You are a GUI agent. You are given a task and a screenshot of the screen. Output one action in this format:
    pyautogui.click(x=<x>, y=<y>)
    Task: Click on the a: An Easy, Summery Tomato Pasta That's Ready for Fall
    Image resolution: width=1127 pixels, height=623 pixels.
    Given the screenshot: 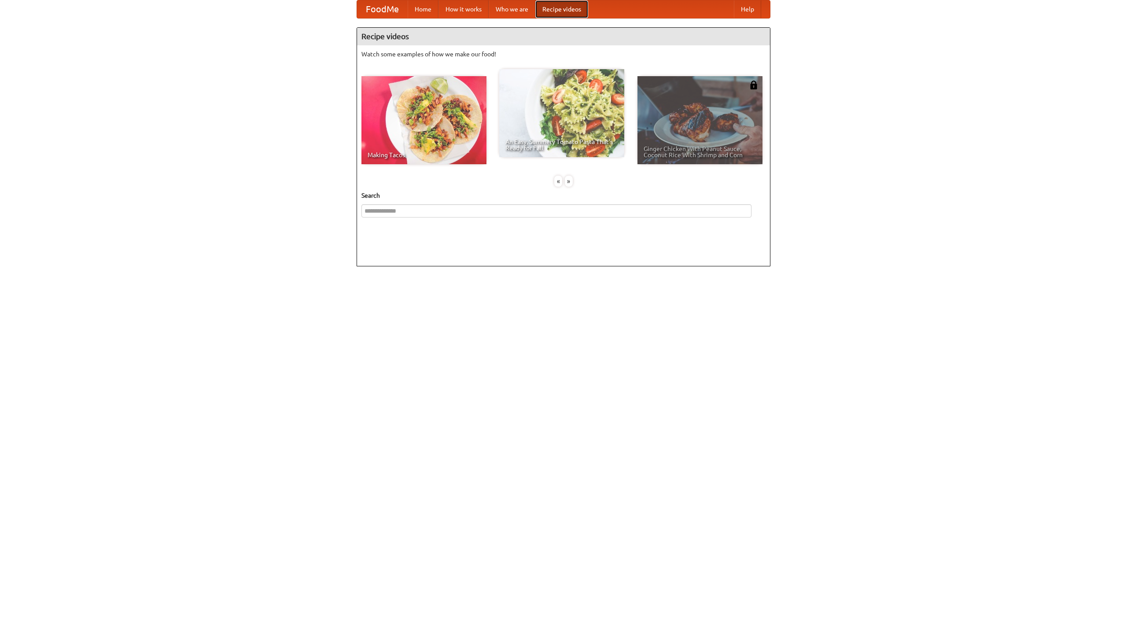 What is the action you would take?
    pyautogui.click(x=562, y=113)
    